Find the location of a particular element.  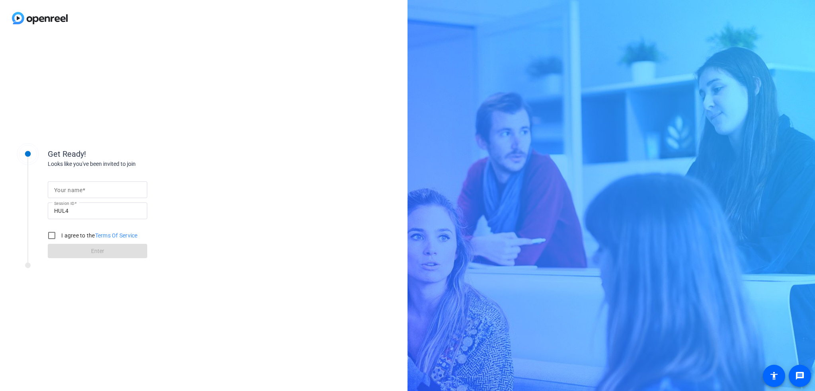

mat-icon: accessibility is located at coordinates (774, 376).